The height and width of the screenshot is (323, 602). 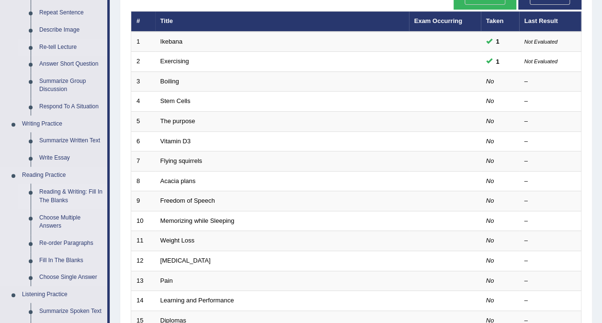 I want to click on a: Describe Image, so click(x=71, y=30).